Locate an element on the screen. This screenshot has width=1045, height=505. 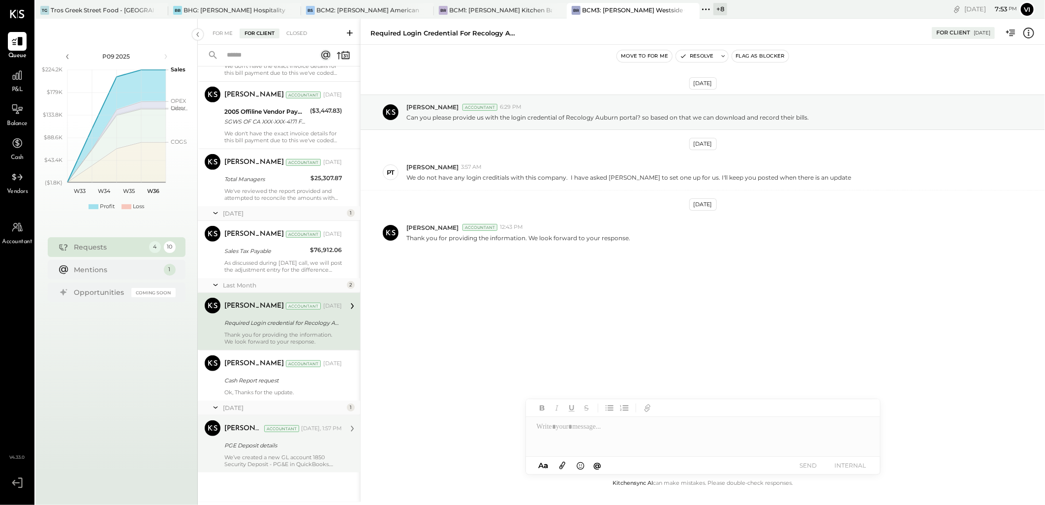
div: Last Month is located at coordinates (283, 285).